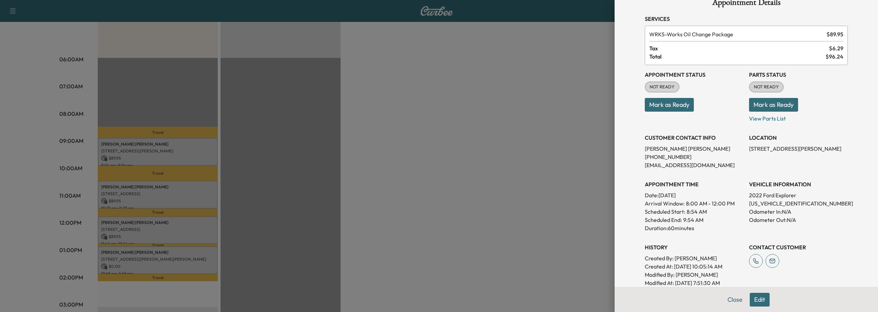 The height and width of the screenshot is (312, 878). Describe the element at coordinates (694, 75) in the screenshot. I see `h3: Appointment Status` at that location.